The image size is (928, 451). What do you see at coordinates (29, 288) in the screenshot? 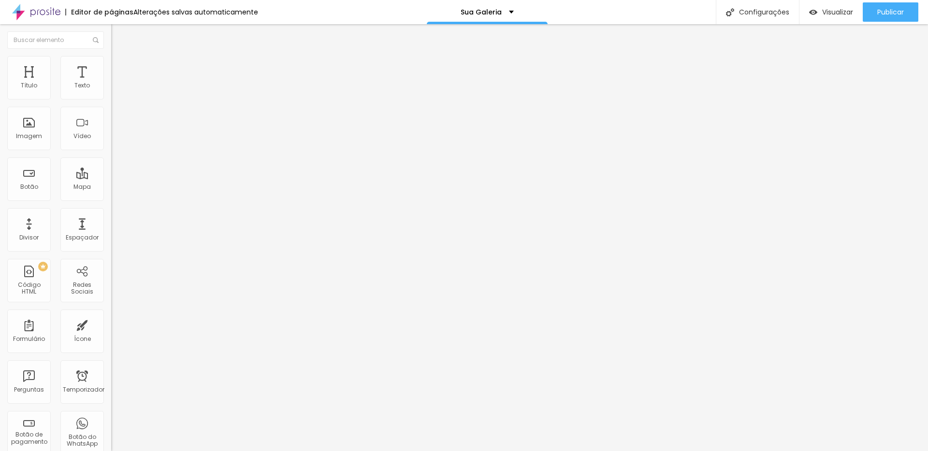
I see `font: Código HTML` at bounding box center [29, 288].